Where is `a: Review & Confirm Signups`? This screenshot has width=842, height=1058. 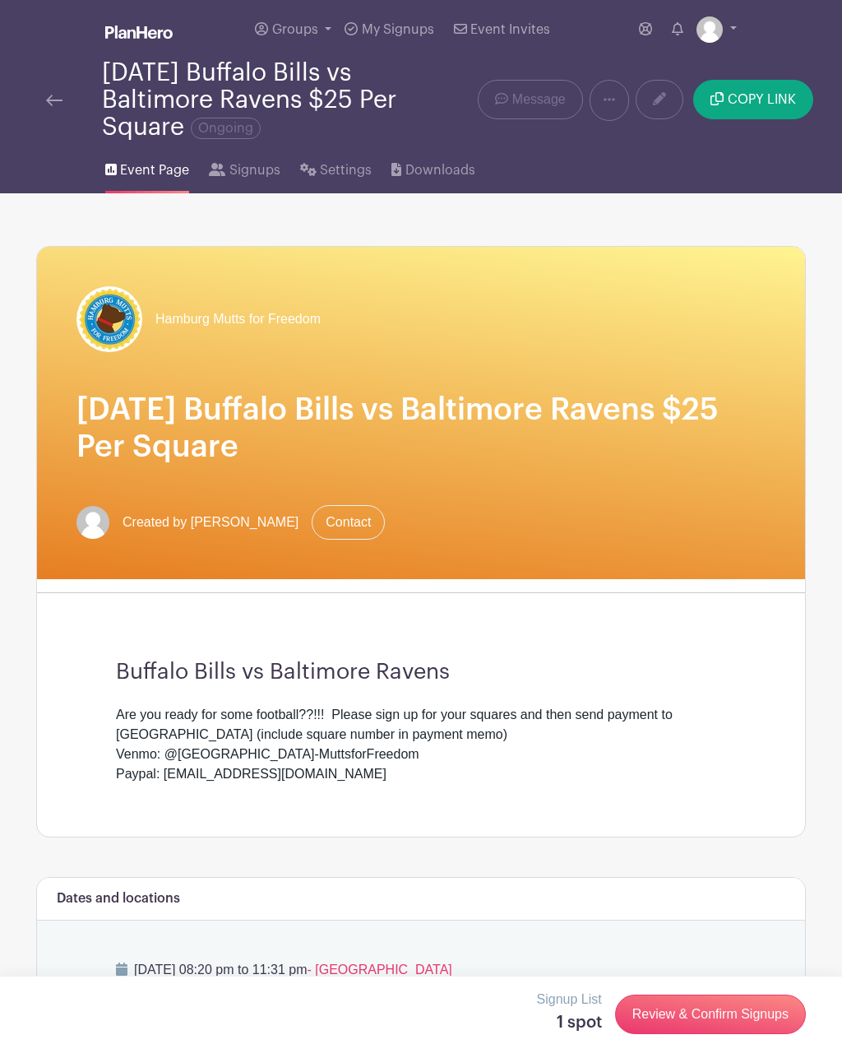 a: Review & Confirm Signups is located at coordinates (711, 1014).